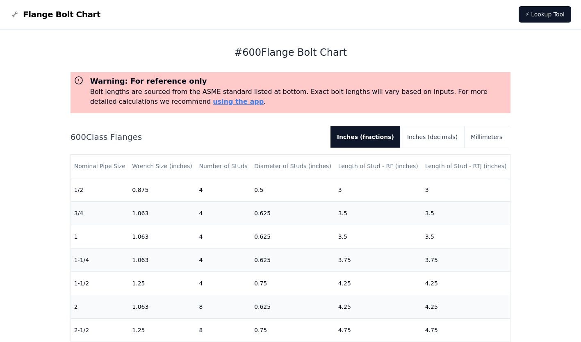 The height and width of the screenshot is (342, 581). Describe the element at coordinates (162, 189) in the screenshot. I see `td: 0.875` at that location.